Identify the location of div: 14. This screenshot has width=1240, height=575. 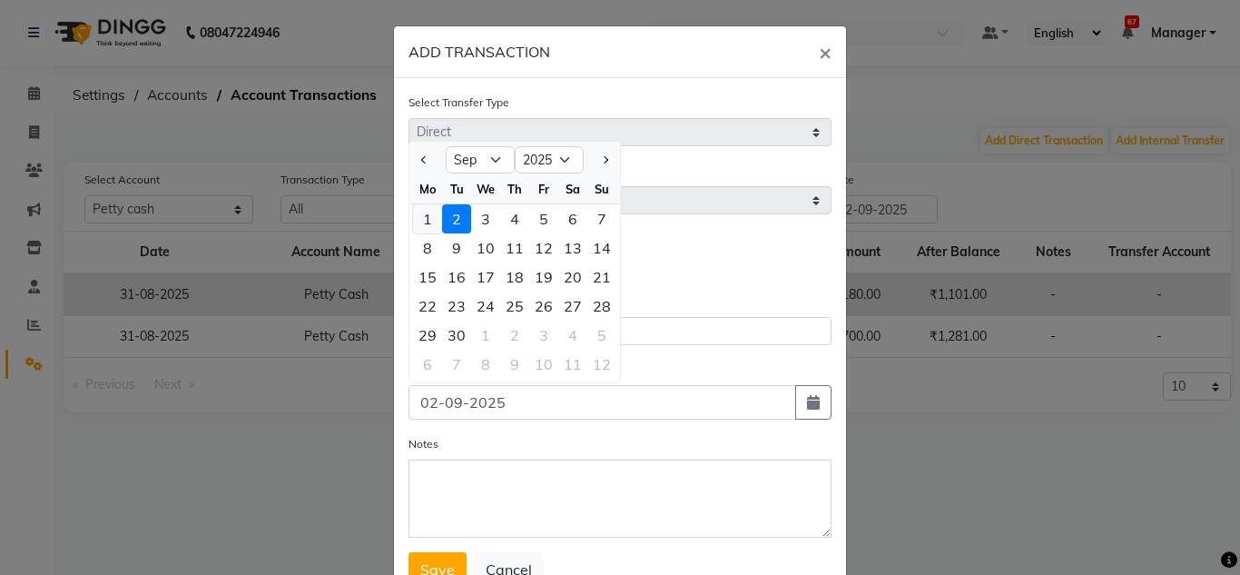
(602, 248).